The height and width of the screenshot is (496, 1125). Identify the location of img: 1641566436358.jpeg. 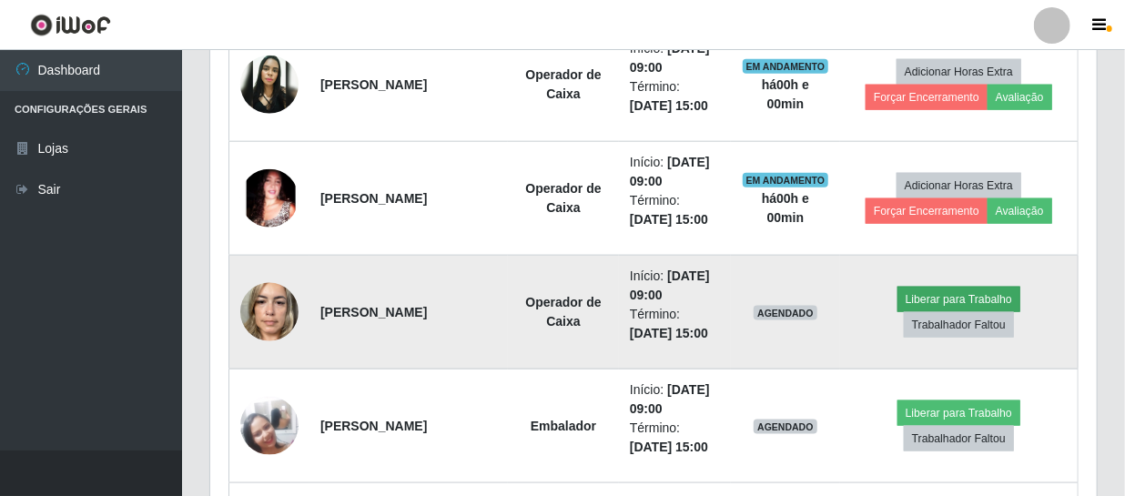
(270, 426).